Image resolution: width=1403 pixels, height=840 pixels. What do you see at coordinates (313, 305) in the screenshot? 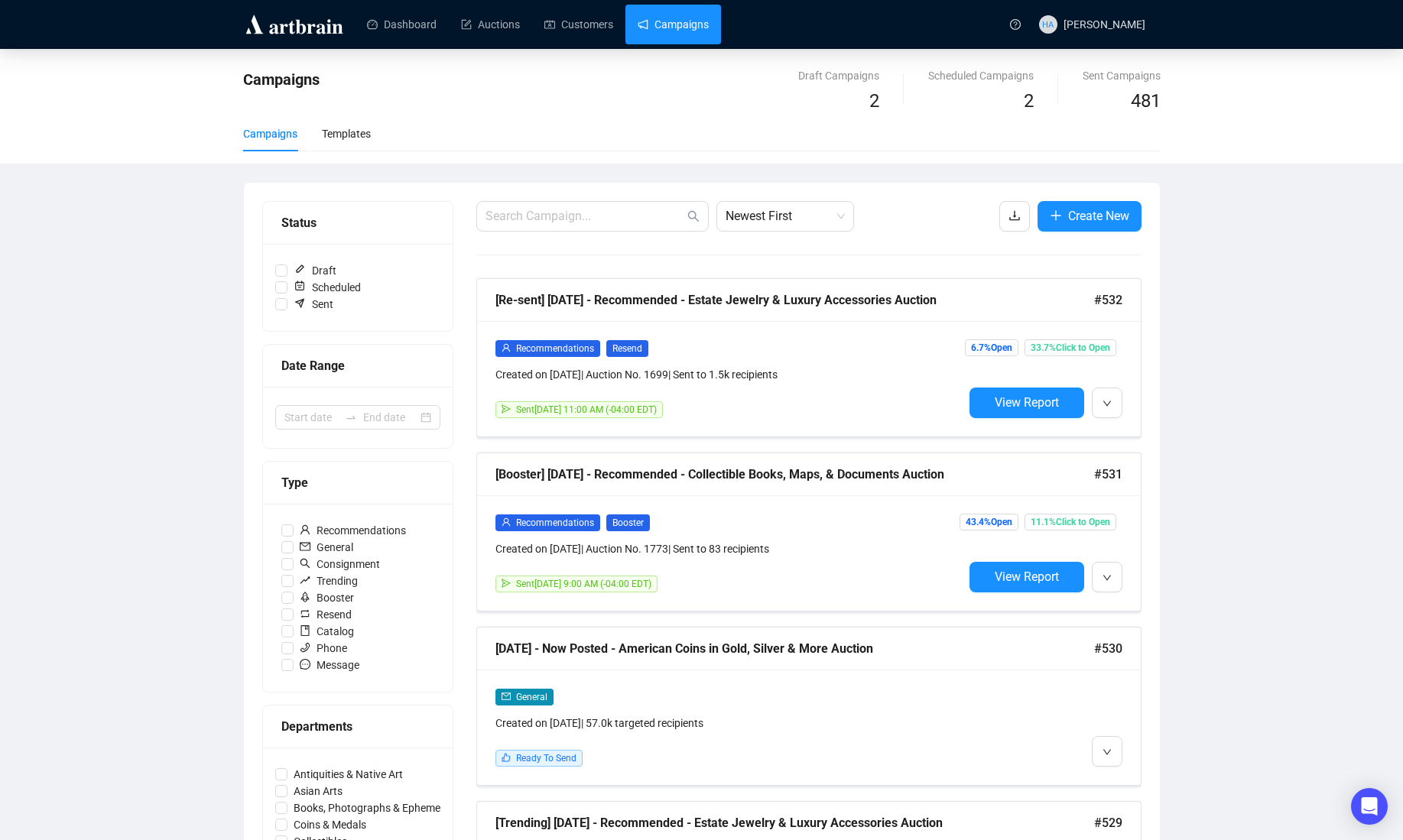
I see `span: Sent` at bounding box center [313, 305].